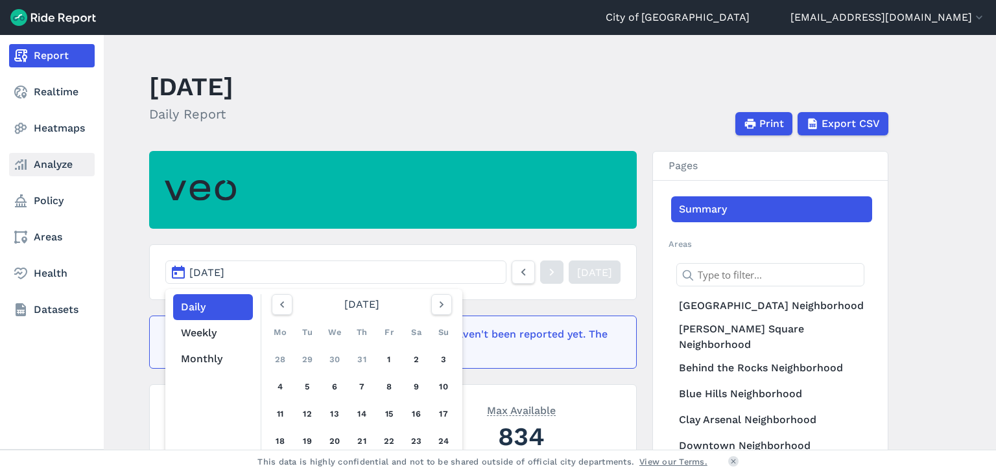  I want to click on a: Downtown Neighborhood, so click(771, 446).